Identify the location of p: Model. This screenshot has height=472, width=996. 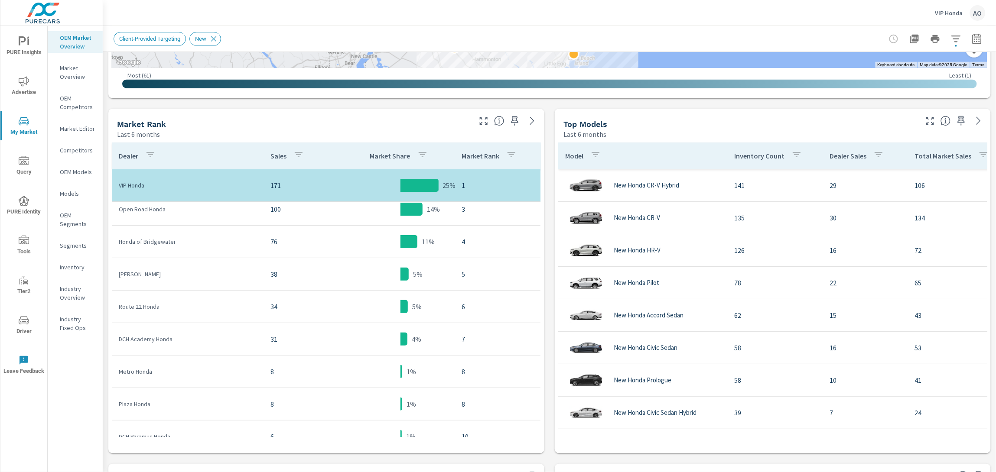
(574, 156).